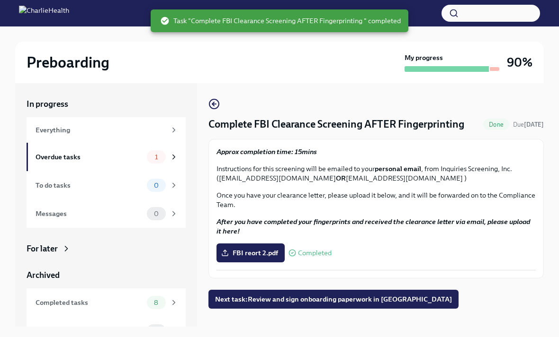 The image size is (559, 337). What do you see at coordinates (528, 124) in the screenshot?
I see `span: Due` at bounding box center [528, 124].